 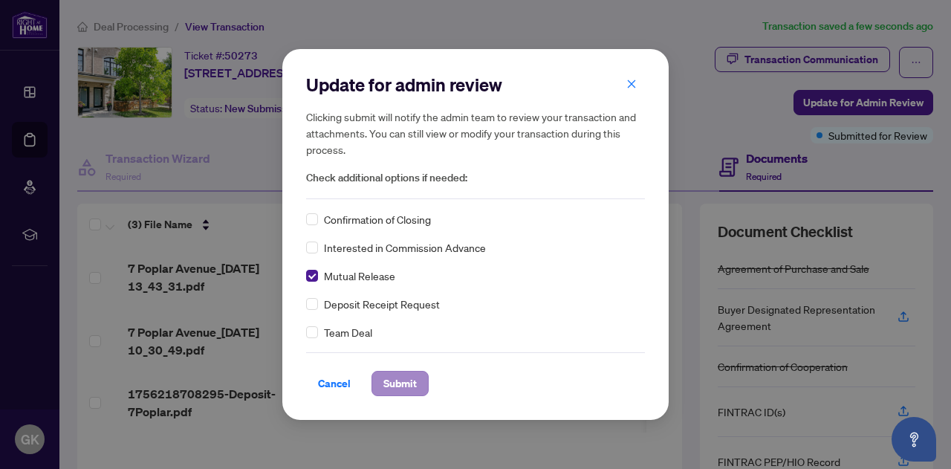 What do you see at coordinates (476, 85) in the screenshot?
I see `h2: Update for admin review` at bounding box center [476, 85].